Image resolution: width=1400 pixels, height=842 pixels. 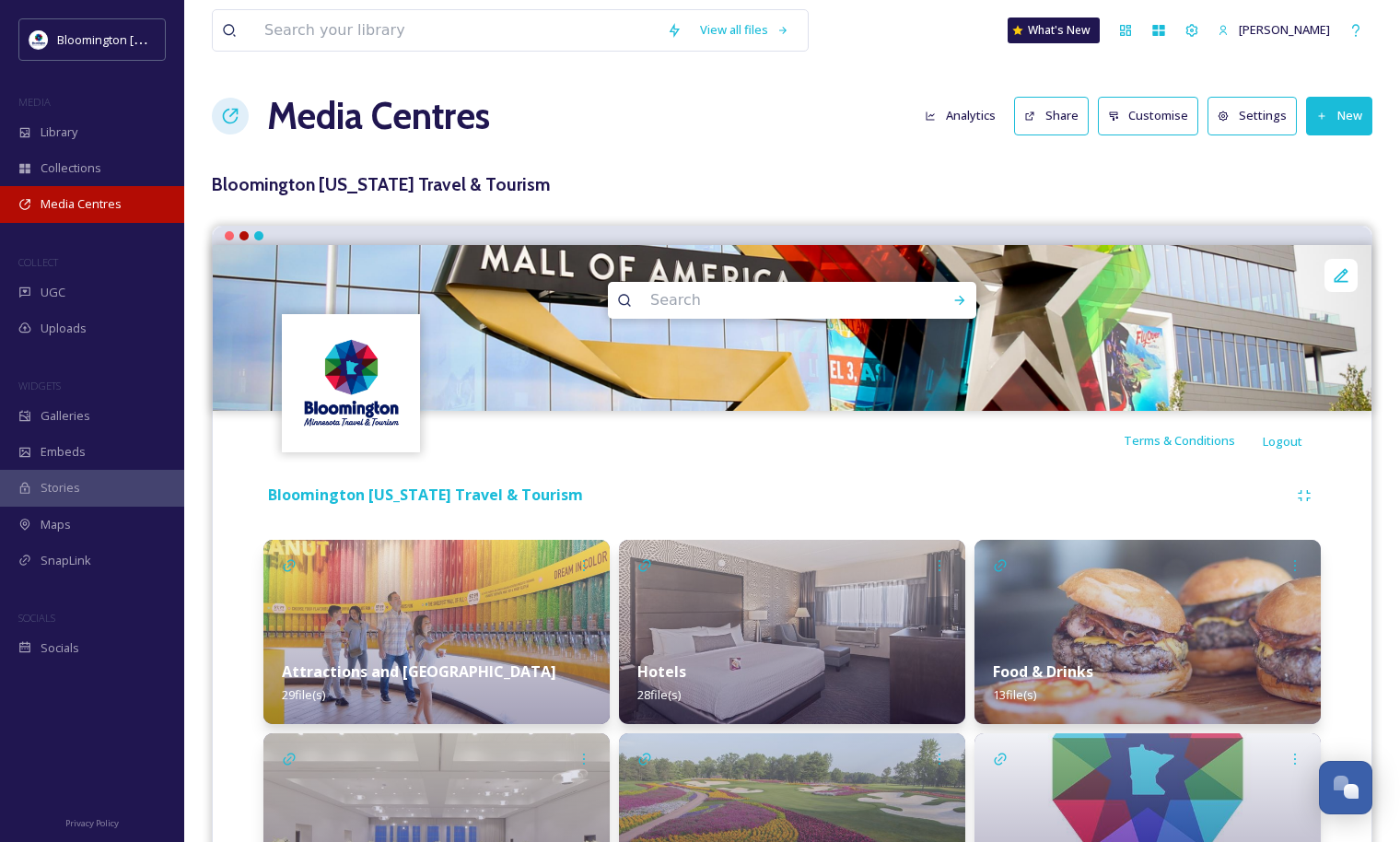 What do you see at coordinates (1054, 31) in the screenshot?
I see `div: What's New` at bounding box center [1054, 31].